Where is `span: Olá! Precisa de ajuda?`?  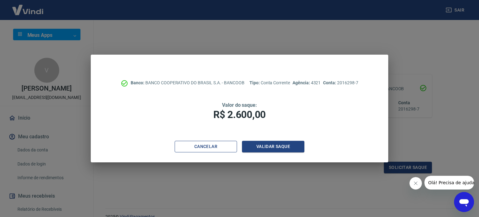
span: Olá! Precisa de ajuda? is located at coordinates (28, 7).